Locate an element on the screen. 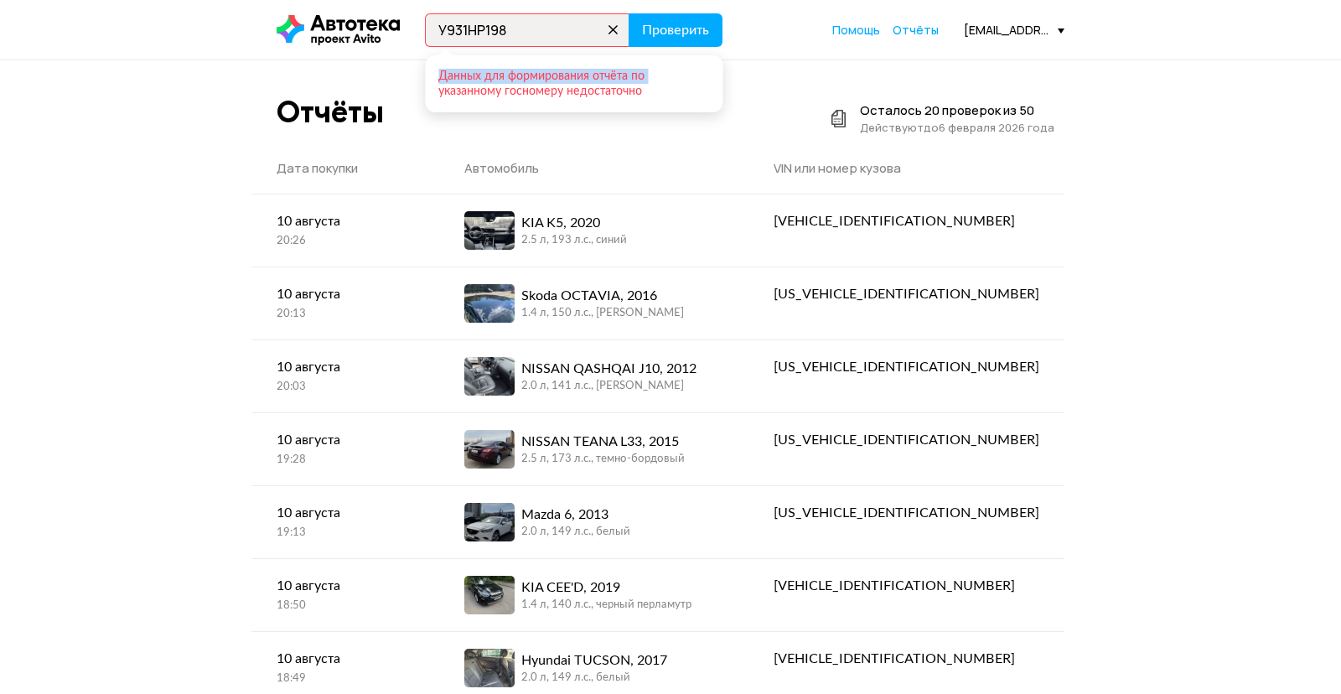  a: Mazda 6, 20132.0 л, 149 л.c., белый is located at coordinates (593, 522).